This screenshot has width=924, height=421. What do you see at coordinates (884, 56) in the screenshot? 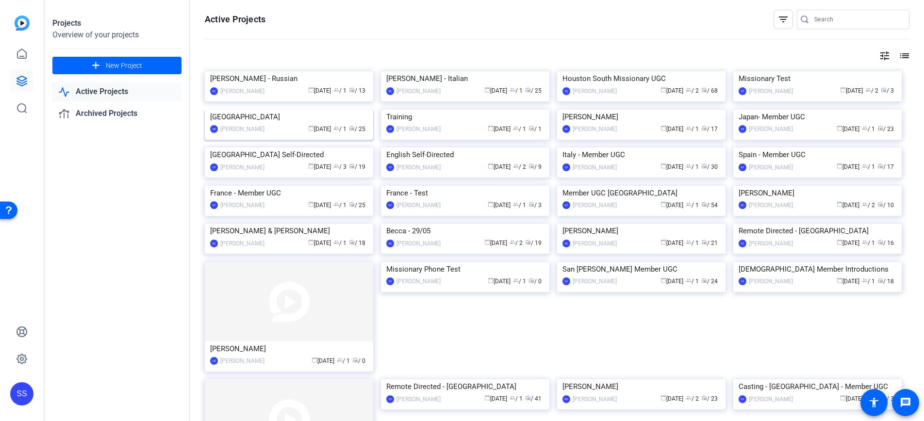
I see `mat-icon: tune` at bounding box center [884, 56].